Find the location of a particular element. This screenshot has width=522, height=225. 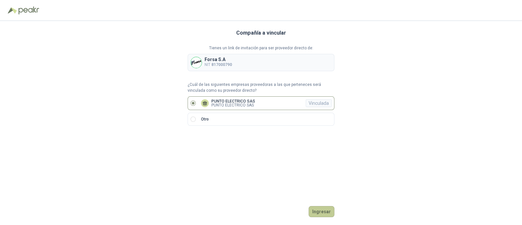

p: Otro is located at coordinates (205, 119).